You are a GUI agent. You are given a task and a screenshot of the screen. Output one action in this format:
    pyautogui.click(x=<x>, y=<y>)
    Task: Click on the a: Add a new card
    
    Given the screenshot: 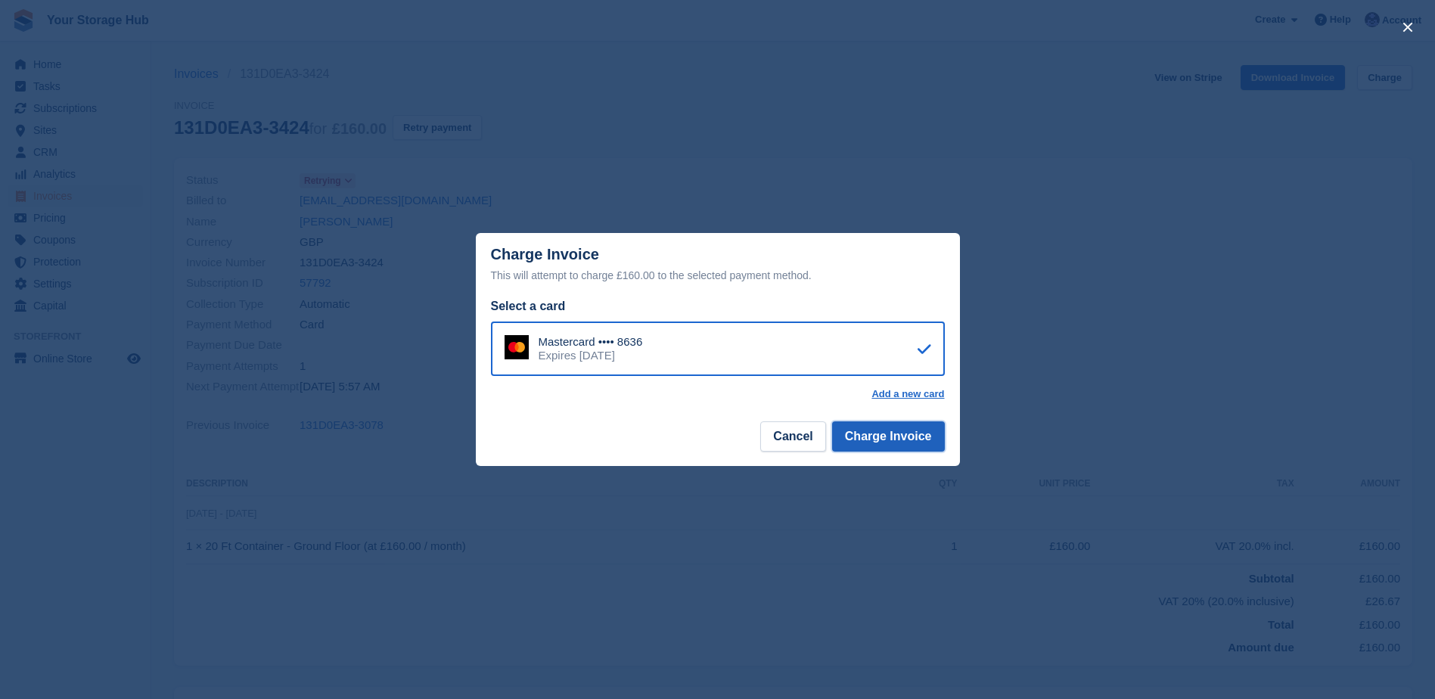 What is the action you would take?
    pyautogui.click(x=908, y=394)
    